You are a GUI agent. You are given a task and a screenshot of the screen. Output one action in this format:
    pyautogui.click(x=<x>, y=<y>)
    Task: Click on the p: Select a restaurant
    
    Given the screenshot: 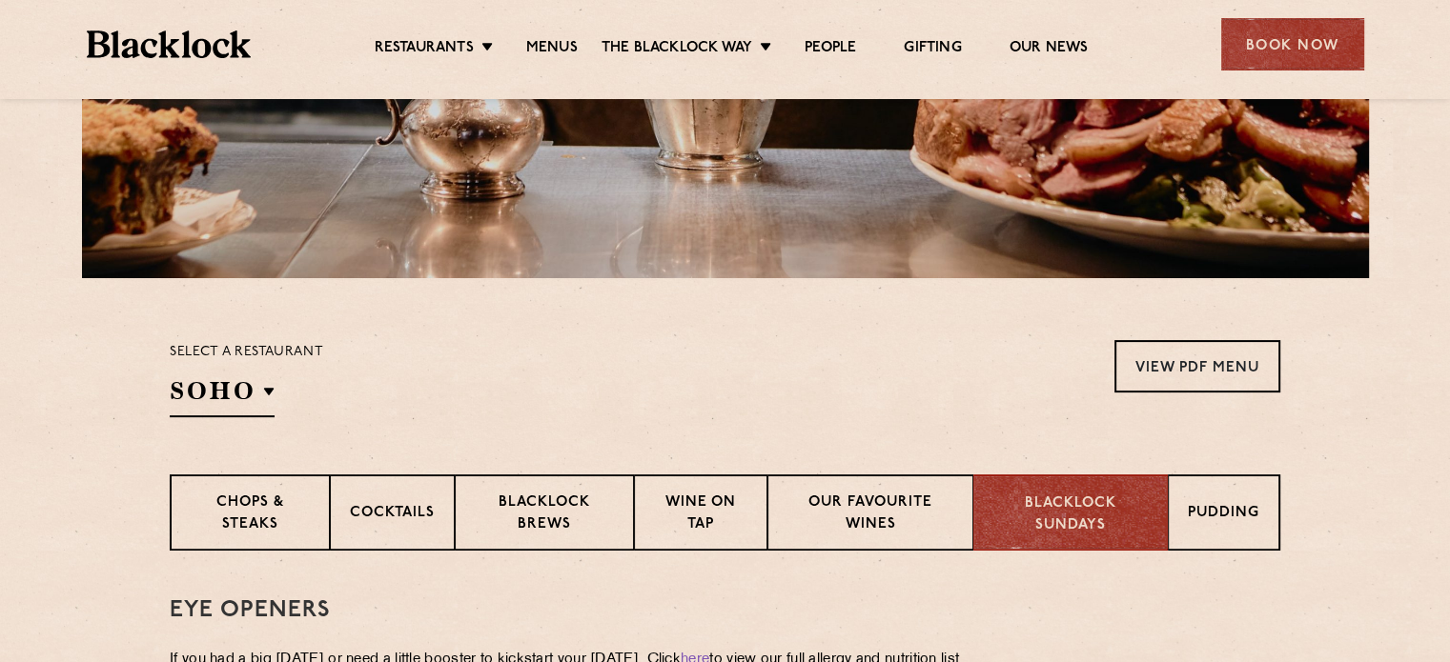 What is the action you would take?
    pyautogui.click(x=246, y=353)
    